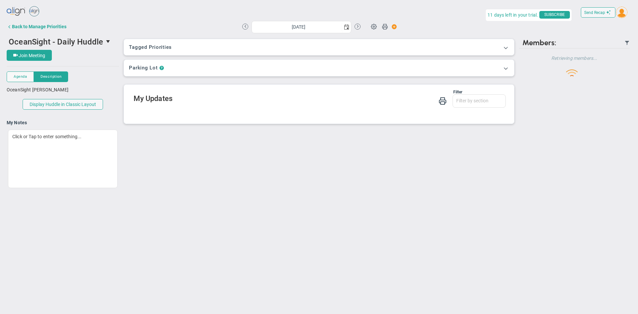 This screenshot has height=314, width=638. I want to click on button: Agenda, so click(20, 77).